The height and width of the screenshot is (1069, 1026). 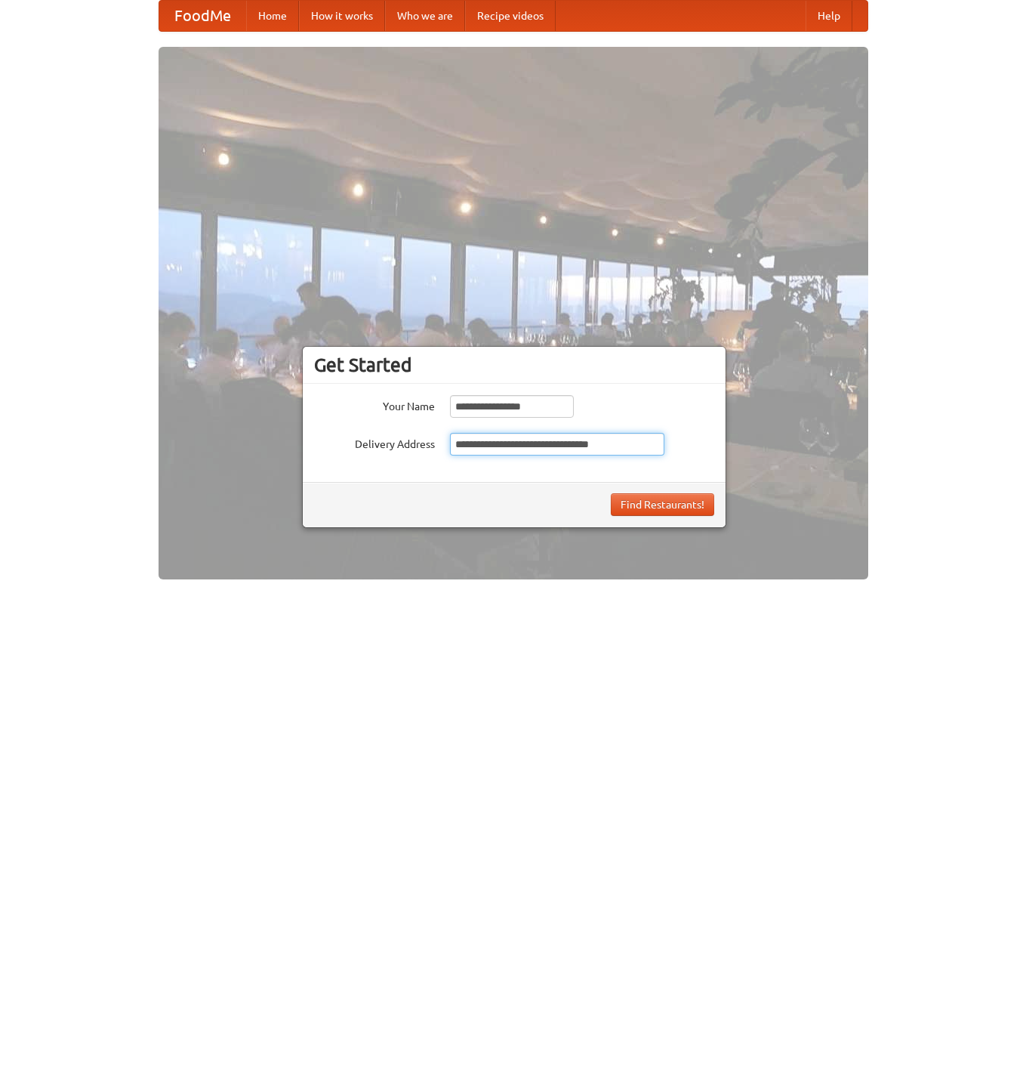 I want to click on h3: Get Started, so click(x=514, y=365).